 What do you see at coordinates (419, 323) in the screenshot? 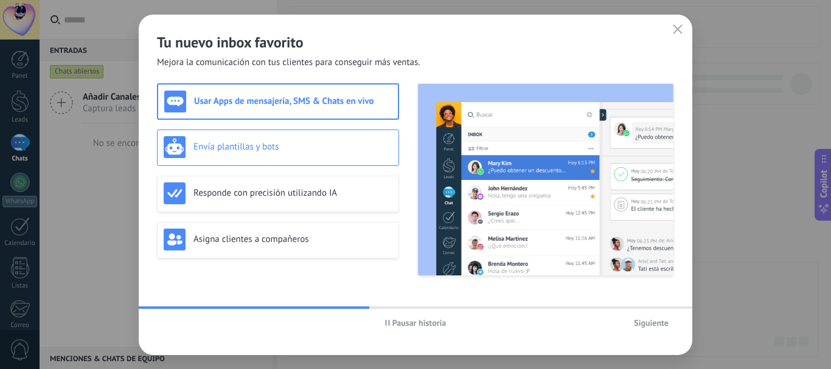
I see `span: Pausar historia` at bounding box center [419, 323].